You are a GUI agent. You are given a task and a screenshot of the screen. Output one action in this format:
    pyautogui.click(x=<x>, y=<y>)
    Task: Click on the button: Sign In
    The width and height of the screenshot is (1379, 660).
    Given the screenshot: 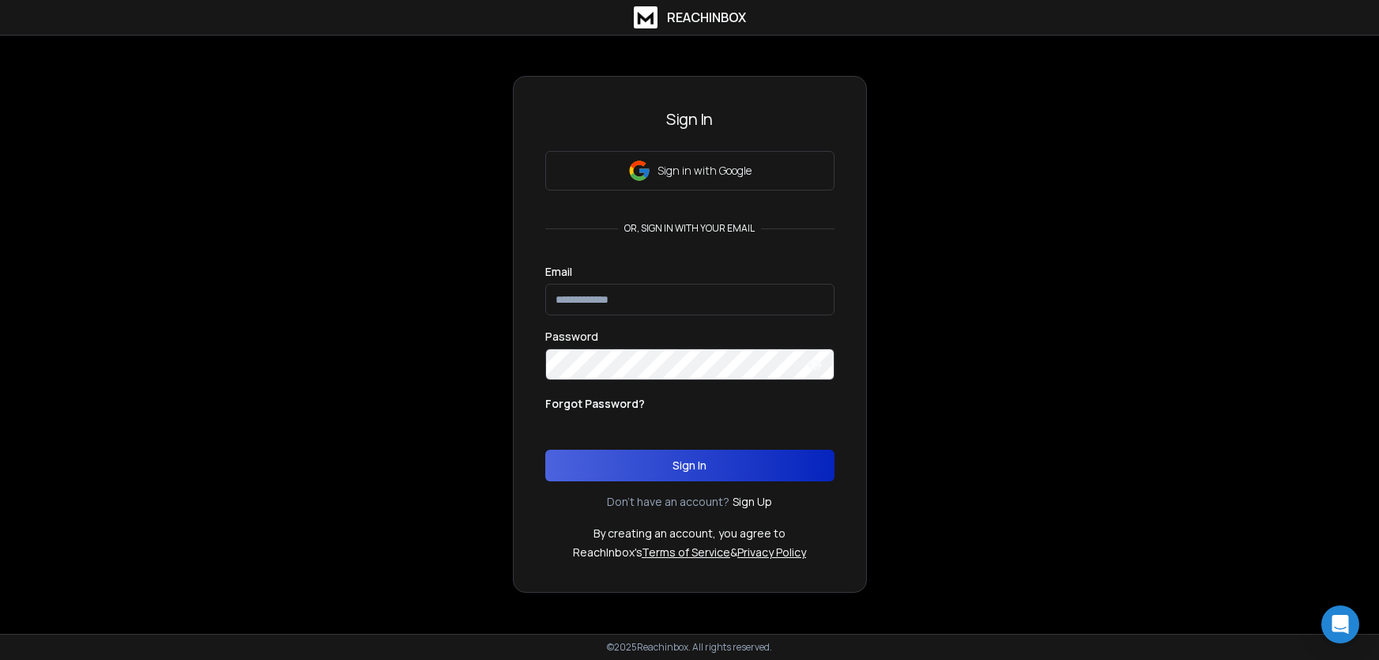 What is the action you would take?
    pyautogui.click(x=690, y=465)
    